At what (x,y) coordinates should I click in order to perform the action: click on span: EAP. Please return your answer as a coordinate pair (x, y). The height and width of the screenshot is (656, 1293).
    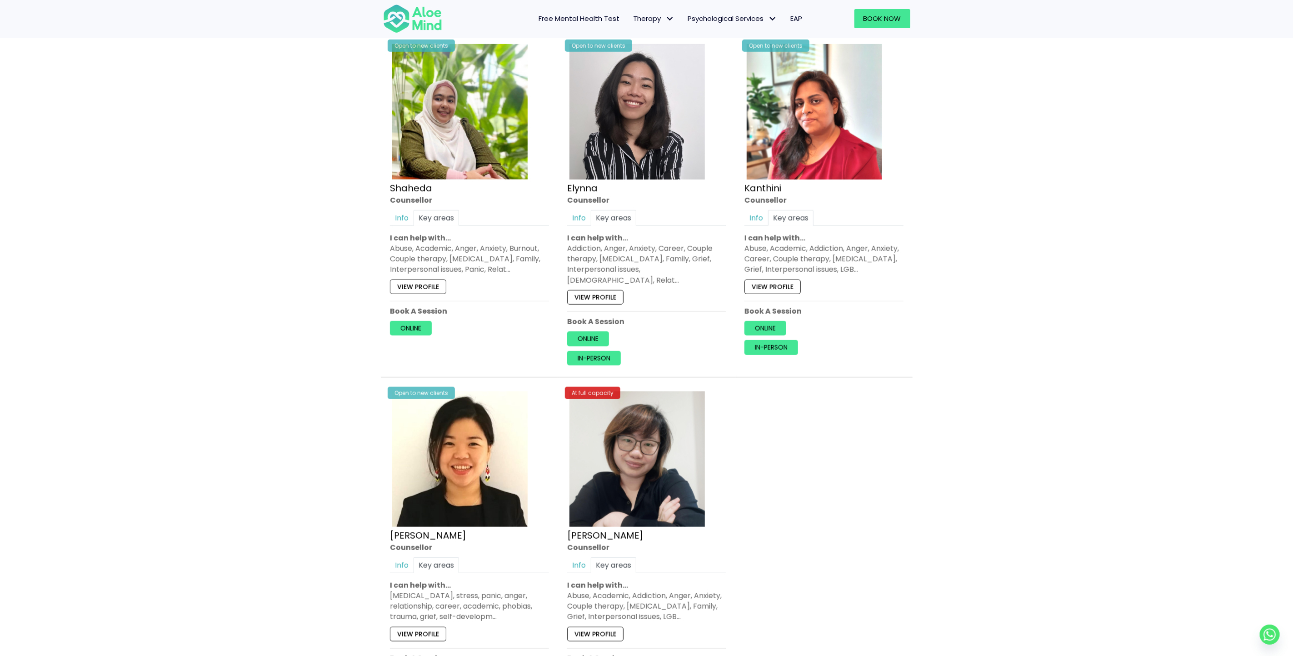
    Looking at the image, I should click on (797, 18).